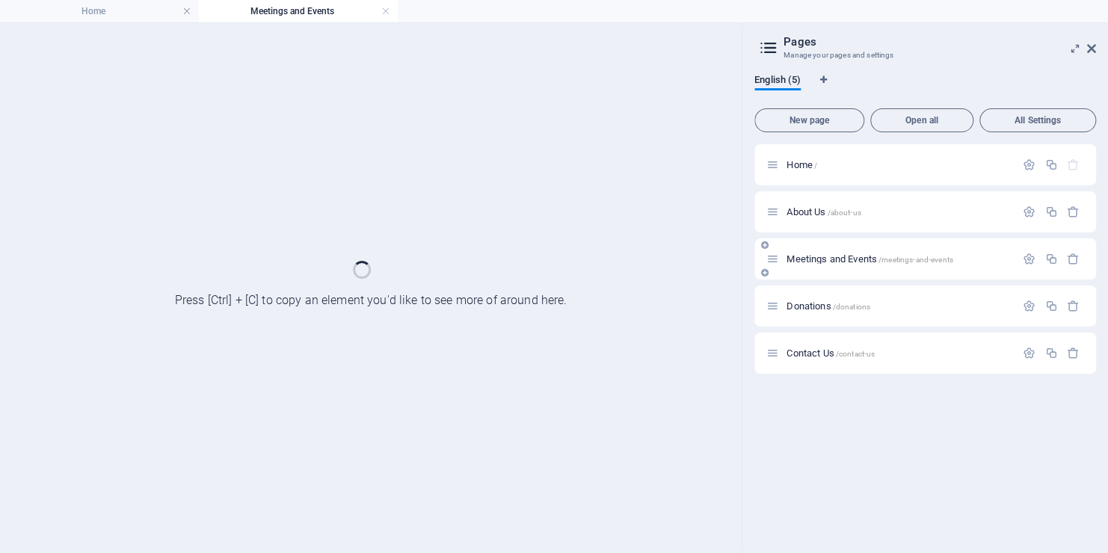 The image size is (1108, 553). What do you see at coordinates (922, 120) in the screenshot?
I see `span: Open all` at bounding box center [922, 120].